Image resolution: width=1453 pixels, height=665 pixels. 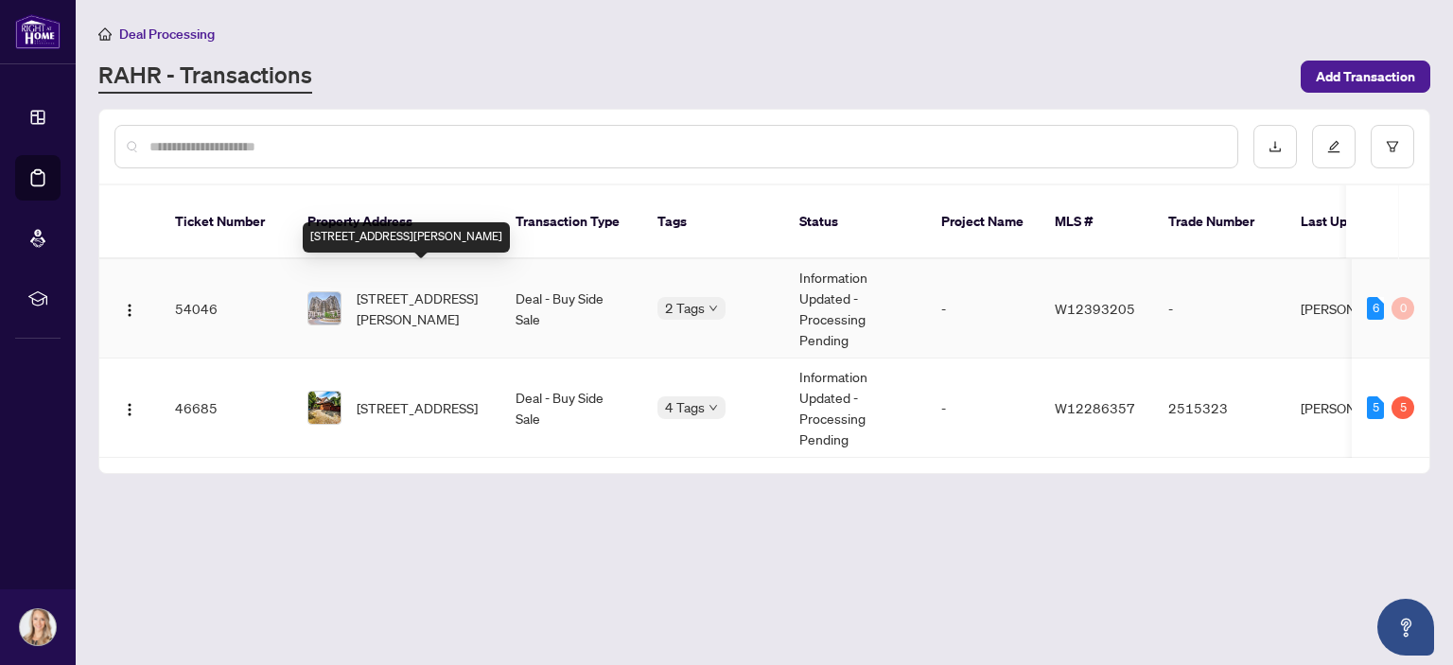 I want to click on th: Ticket Number, so click(x=226, y=222).